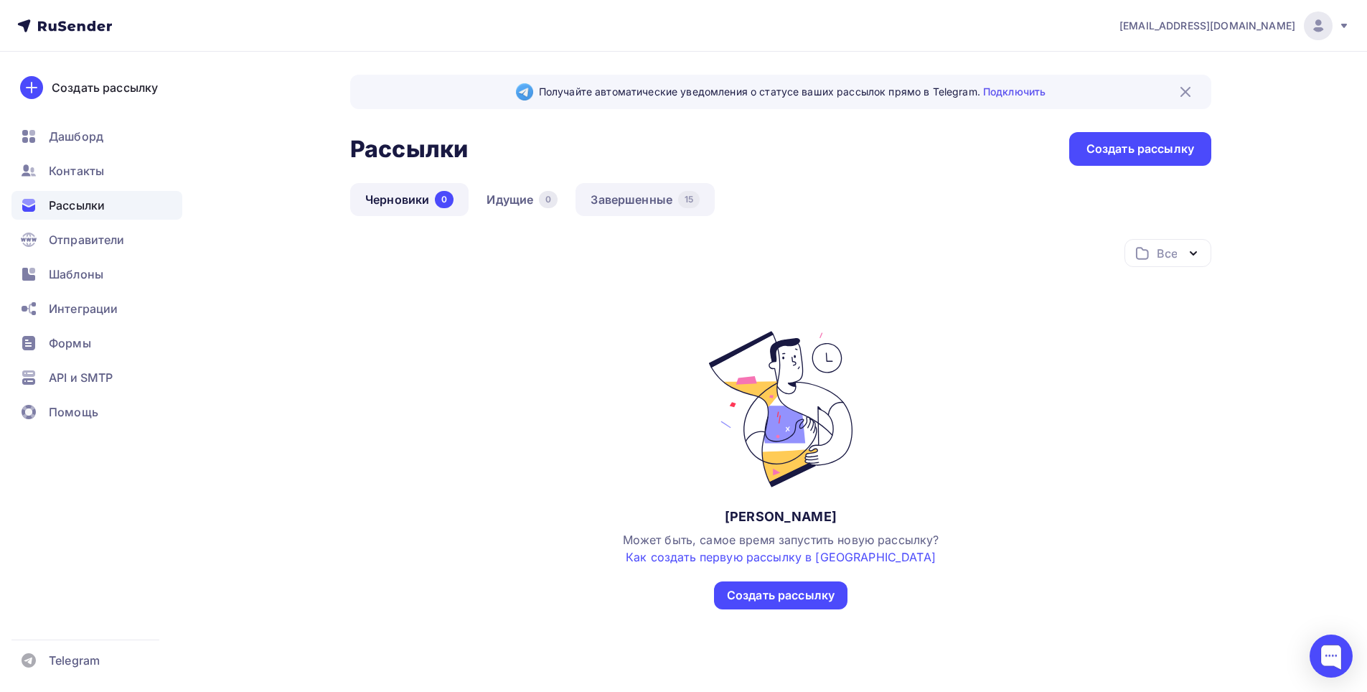 The width and height of the screenshot is (1367, 692). Describe the element at coordinates (781, 548) in the screenshot. I see `span: Может быть, самое время запустить новую рассылку?` at that location.